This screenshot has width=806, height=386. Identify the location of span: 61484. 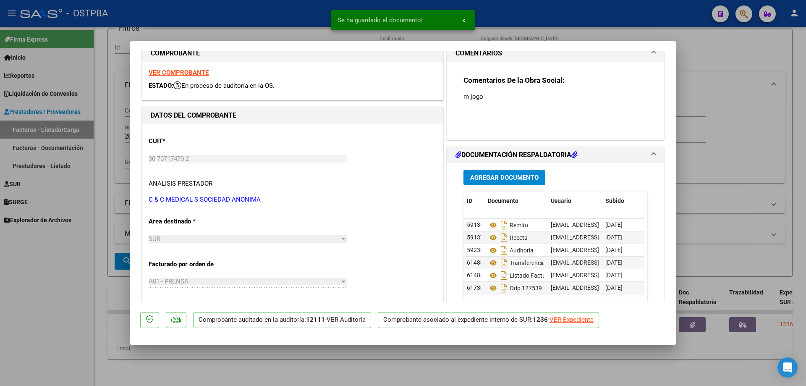
(475, 275).